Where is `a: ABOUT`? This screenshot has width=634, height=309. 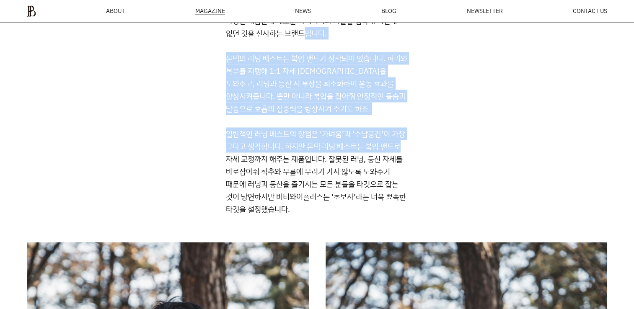
a: ABOUT is located at coordinates (115, 11).